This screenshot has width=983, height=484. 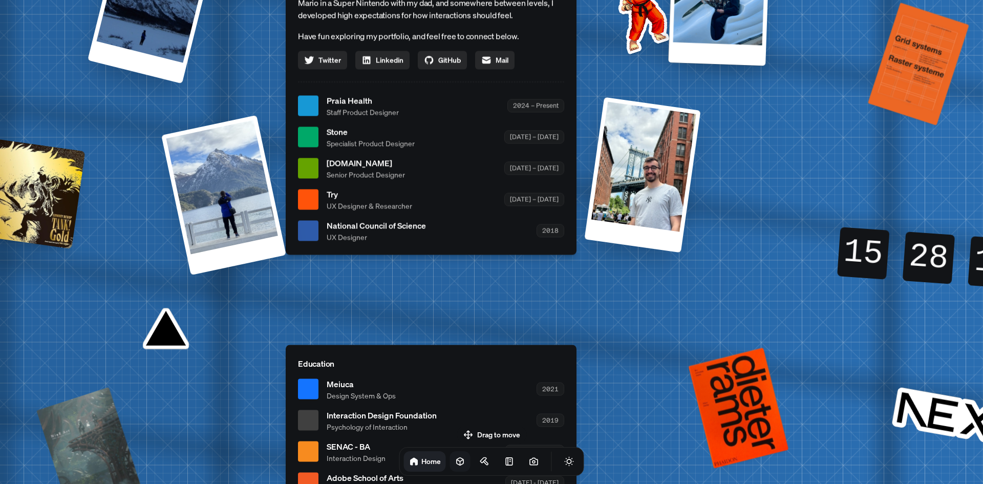 I want to click on span: Linkedin, so click(x=390, y=60).